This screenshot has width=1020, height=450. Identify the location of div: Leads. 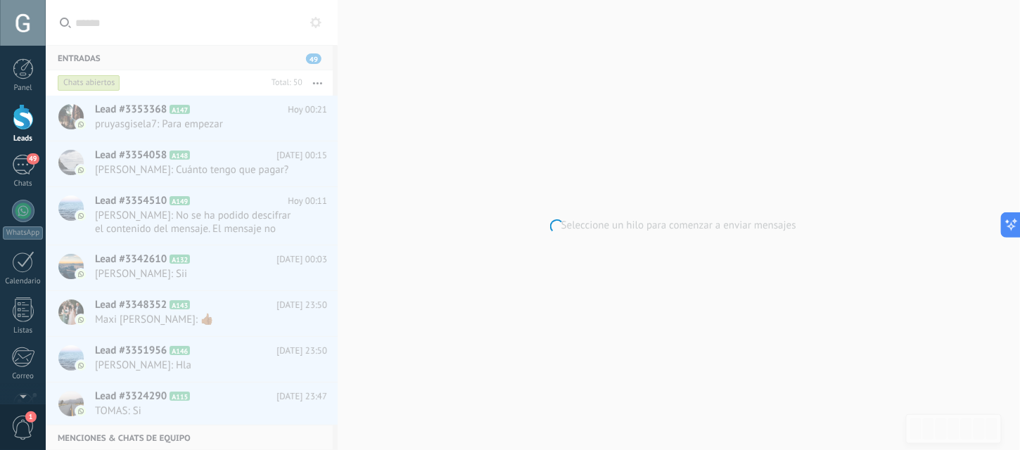
(23, 139).